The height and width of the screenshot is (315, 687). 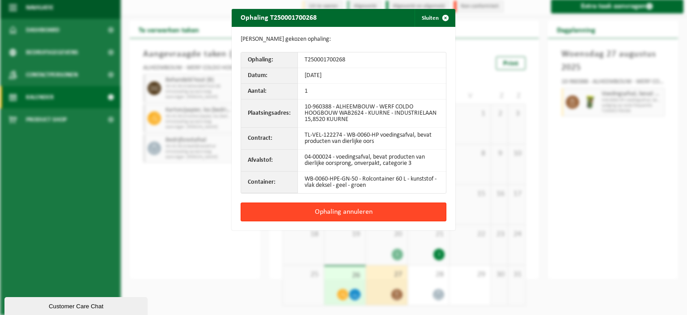 I want to click on th: Plaatsingsadres:, so click(x=269, y=113).